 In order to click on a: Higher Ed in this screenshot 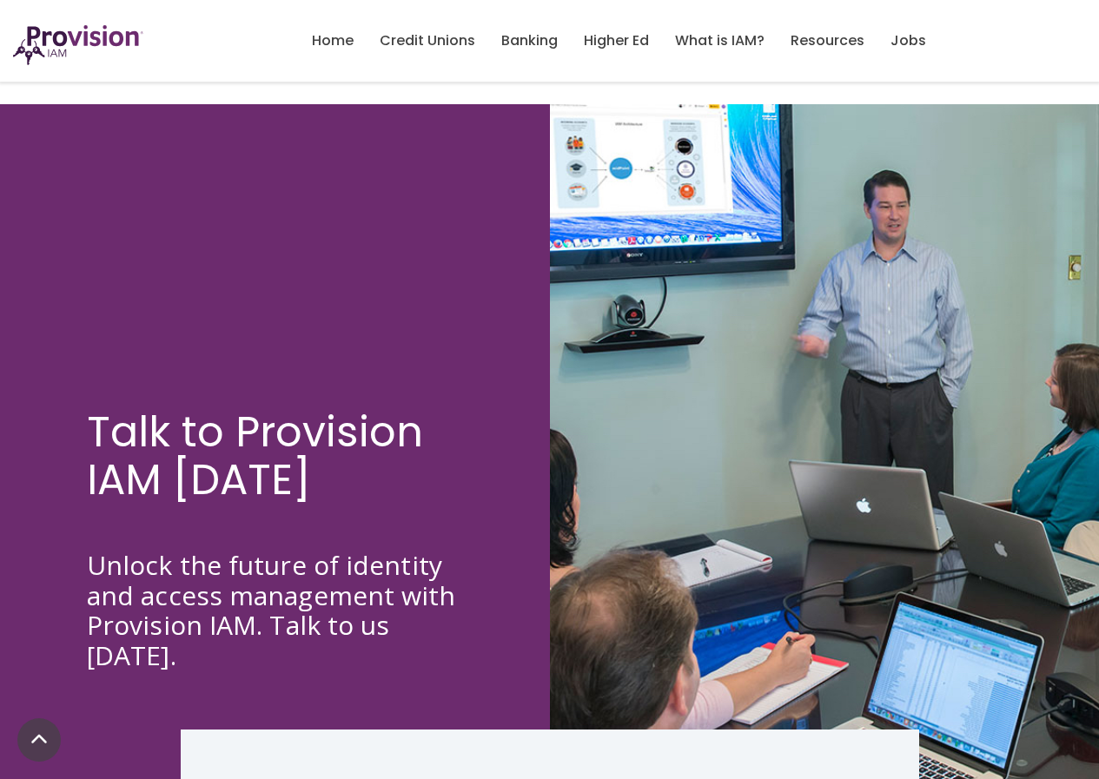, I will do `click(616, 41)`.